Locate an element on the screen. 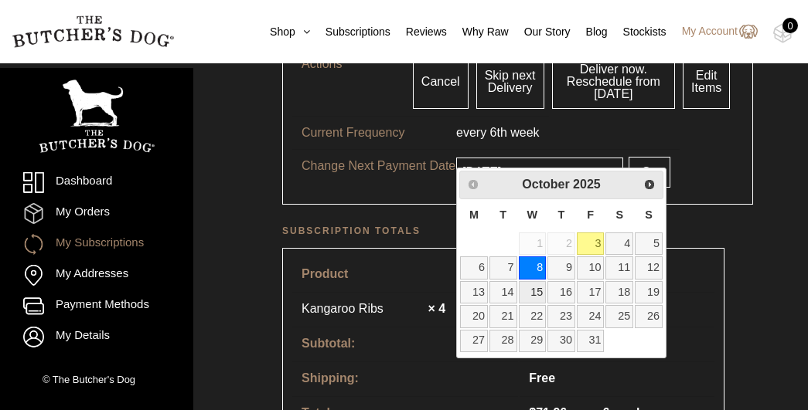 This screenshot has height=410, width=808. a: Our Story is located at coordinates (539, 32).